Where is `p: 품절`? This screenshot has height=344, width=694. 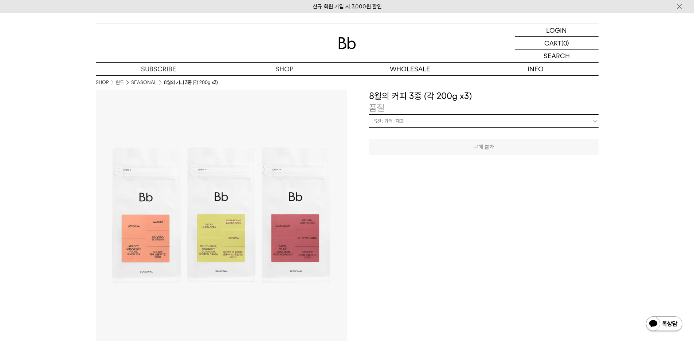 p: 품절 is located at coordinates (377, 108).